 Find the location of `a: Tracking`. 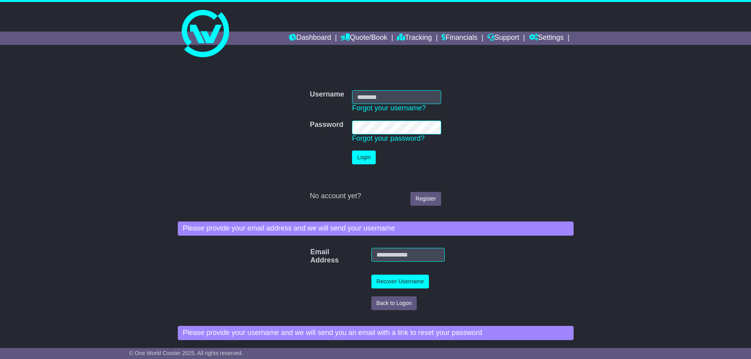

a: Tracking is located at coordinates (414, 38).